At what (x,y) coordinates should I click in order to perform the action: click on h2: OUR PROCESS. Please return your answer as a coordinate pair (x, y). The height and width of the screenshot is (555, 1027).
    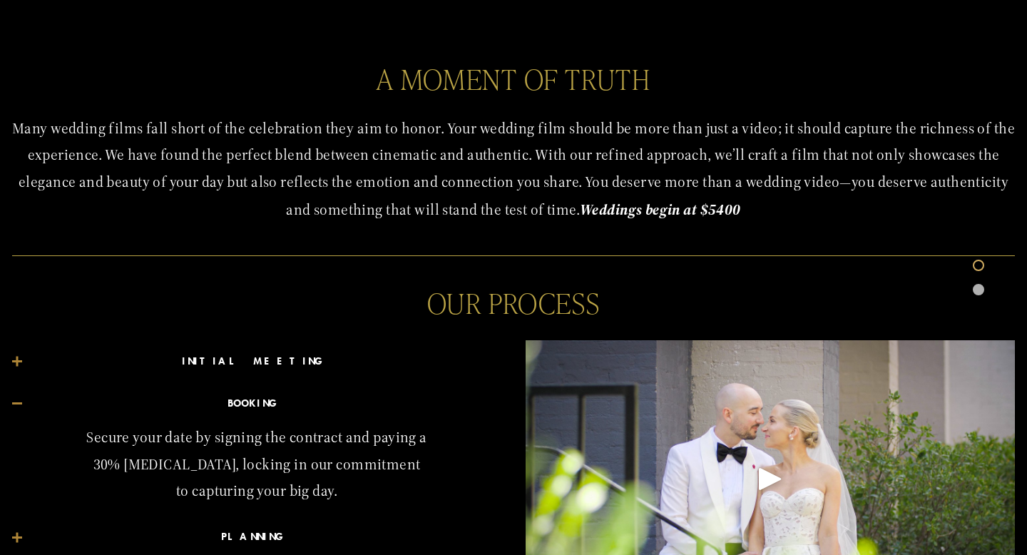
    Looking at the image, I should click on (514, 302).